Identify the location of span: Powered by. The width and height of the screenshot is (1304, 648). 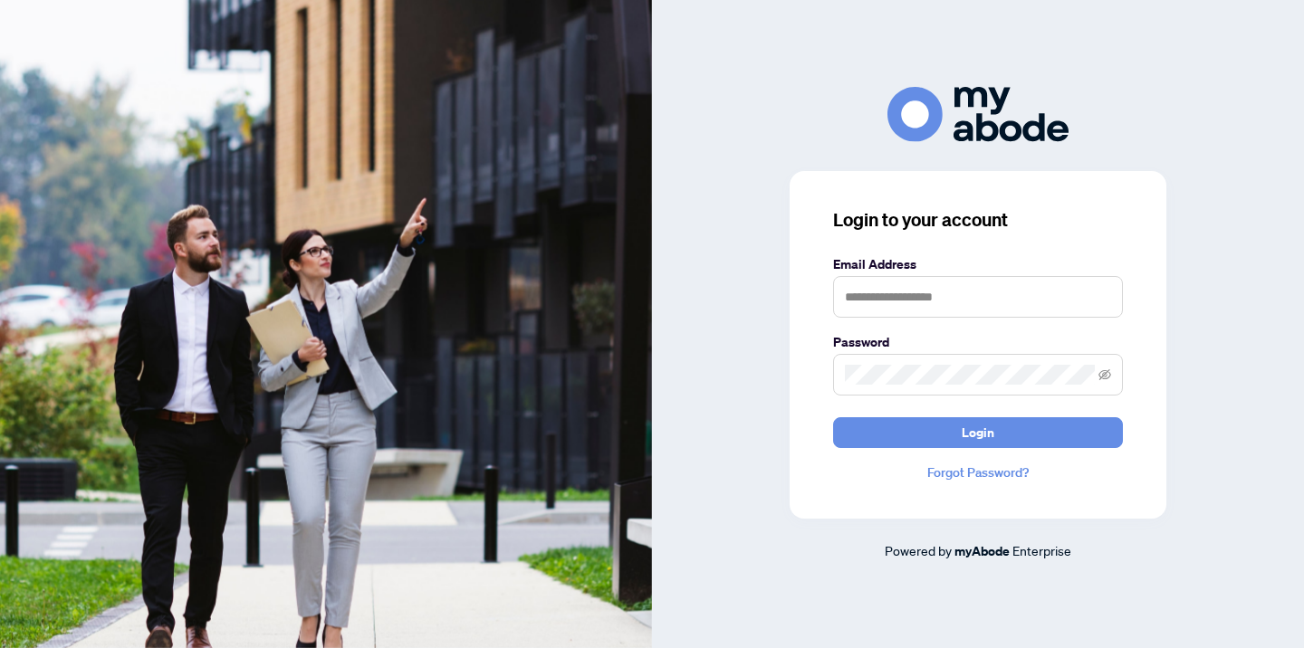
(918, 550).